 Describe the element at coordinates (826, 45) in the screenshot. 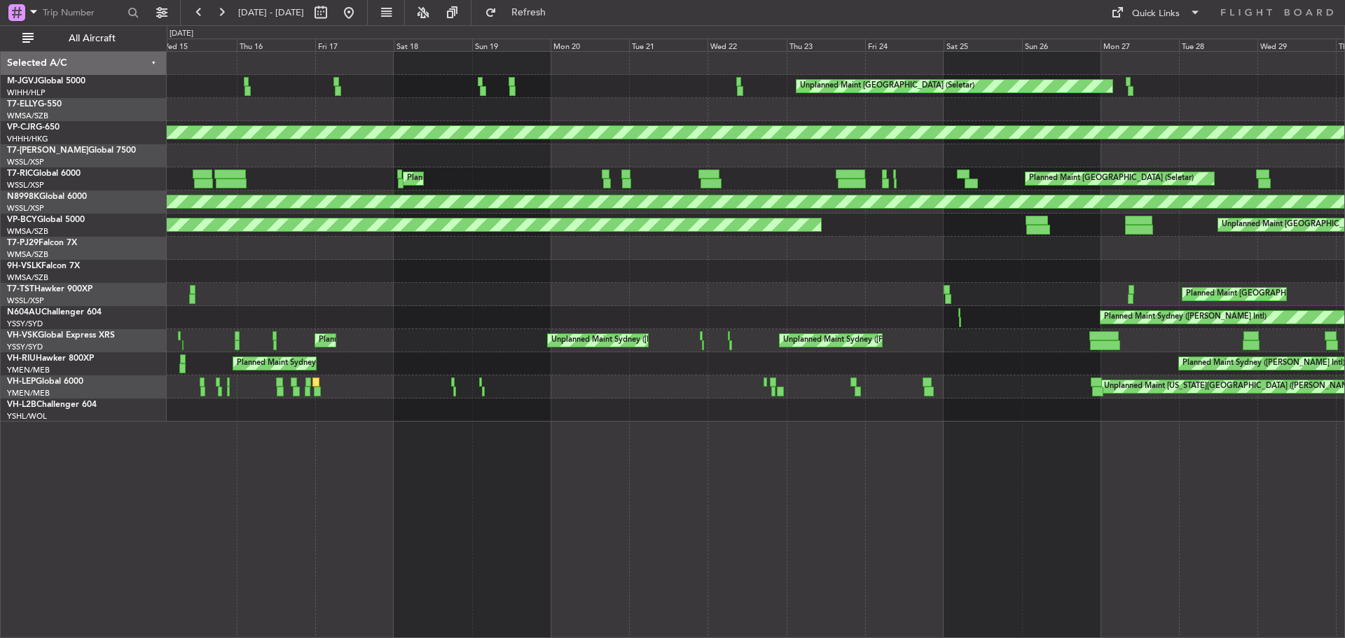

I see `div: Thu 23` at that location.